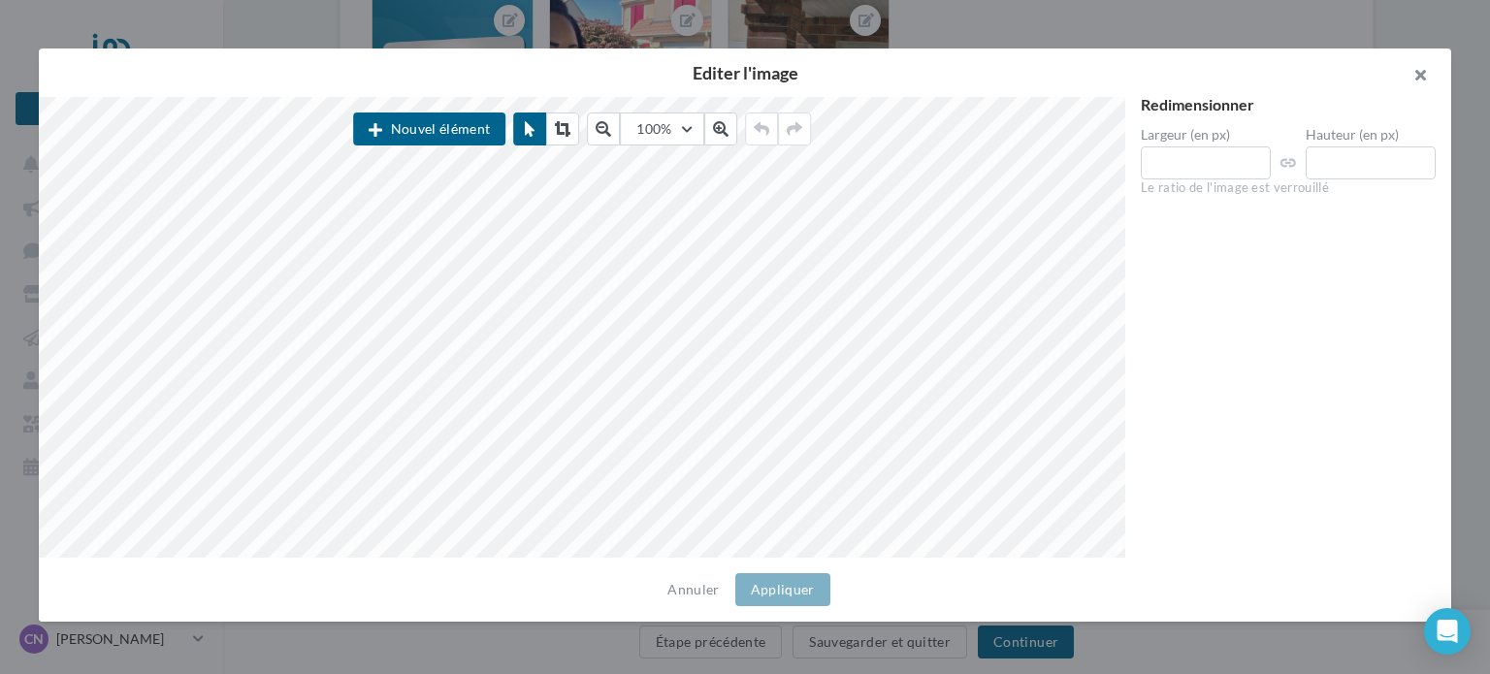 The width and height of the screenshot is (1490, 674). What do you see at coordinates (783, 590) in the screenshot?
I see `button: Appliquer` at bounding box center [783, 590].